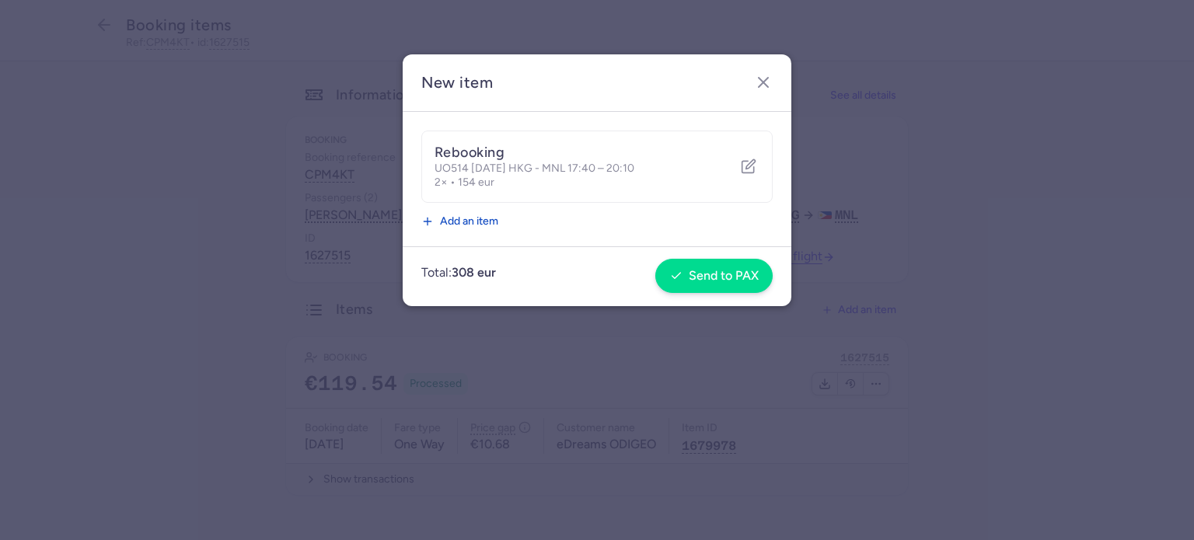  Describe the element at coordinates (724, 276) in the screenshot. I see `span: Send to PAX` at that location.